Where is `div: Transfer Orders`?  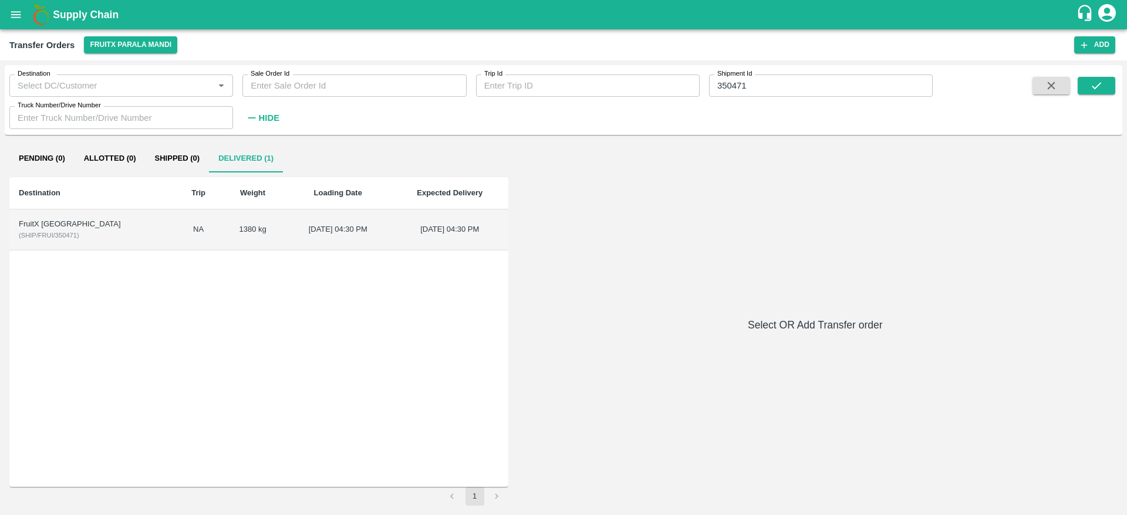
div: Transfer Orders is located at coordinates (42, 45).